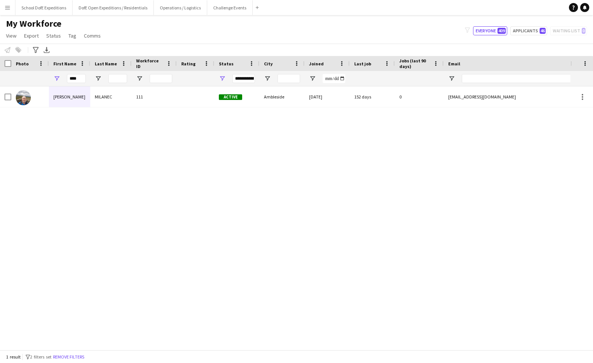 This screenshot has height=363, width=593. What do you see at coordinates (490, 31) in the screenshot?
I see `button: Everyone409` at bounding box center [490, 31].